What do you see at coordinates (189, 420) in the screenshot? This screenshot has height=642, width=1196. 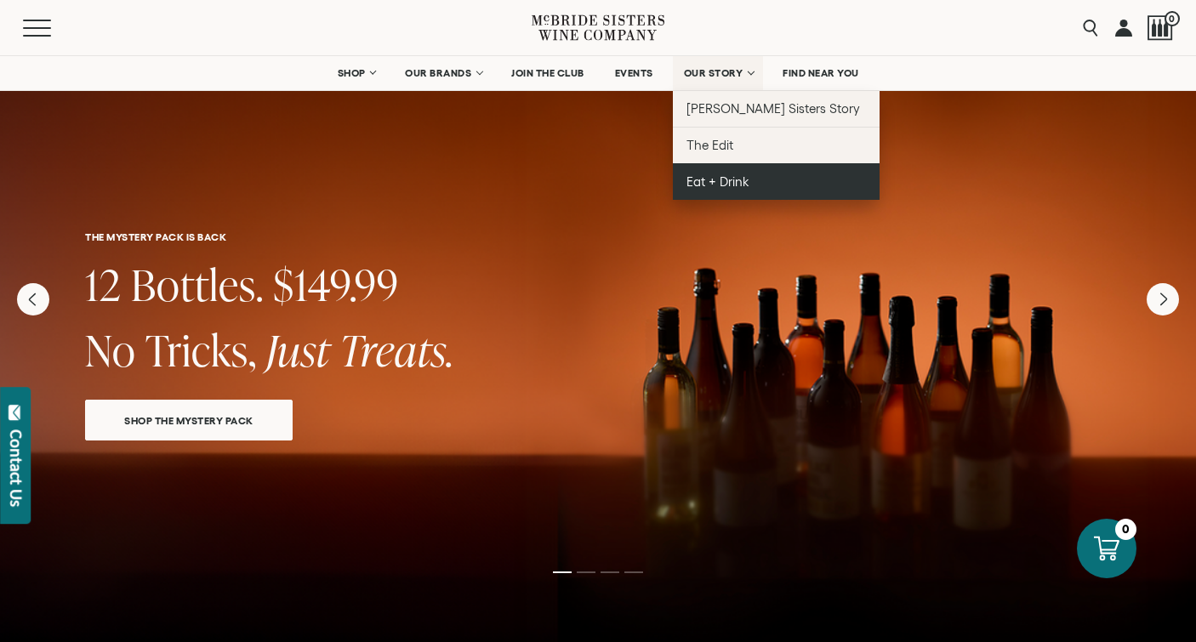 I see `span: SHOP THE MYSTERY PACK` at bounding box center [189, 420].